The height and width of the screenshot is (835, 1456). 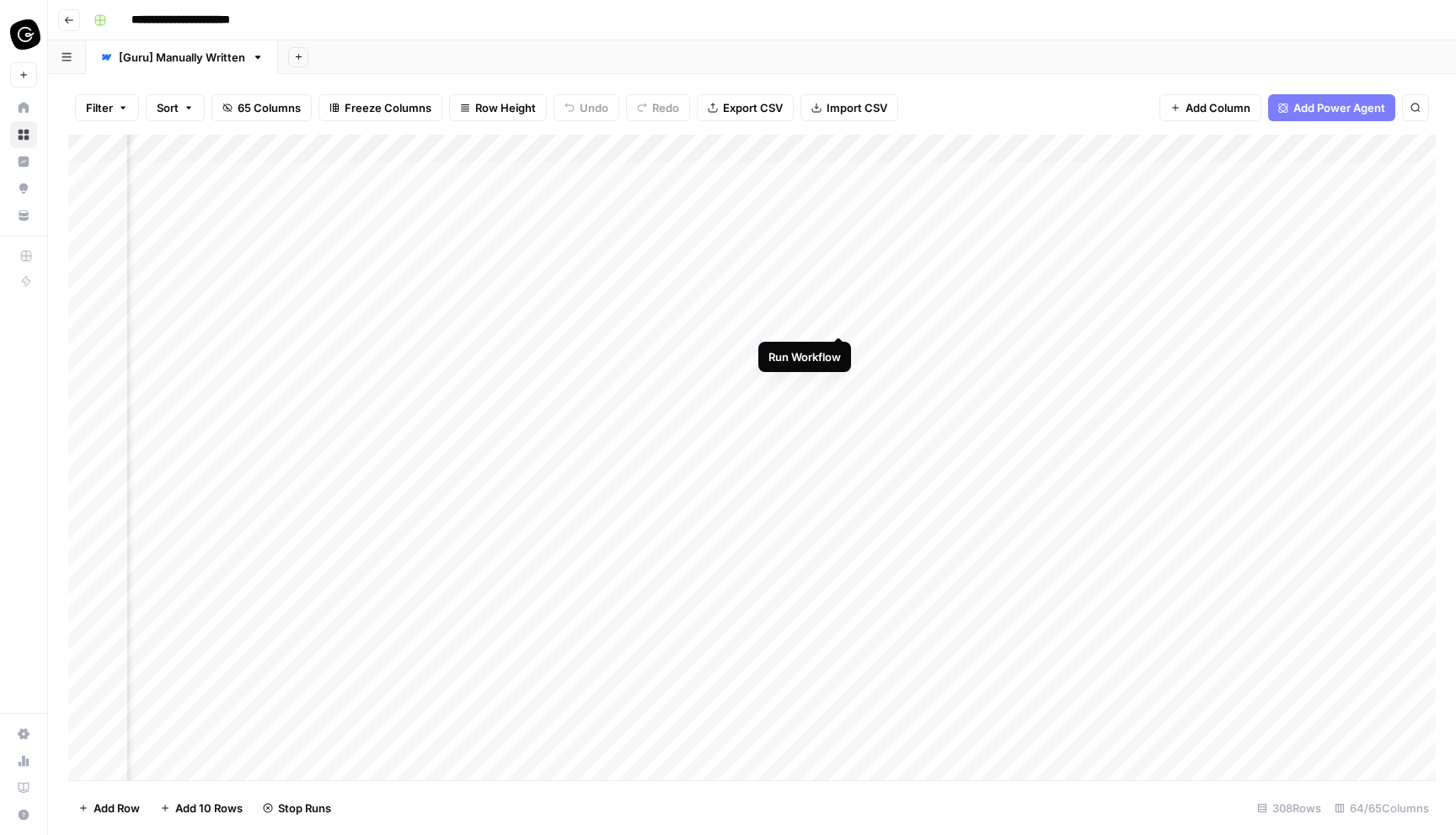 What do you see at coordinates (107, 108) in the screenshot?
I see `button: Filter` at bounding box center [107, 108].